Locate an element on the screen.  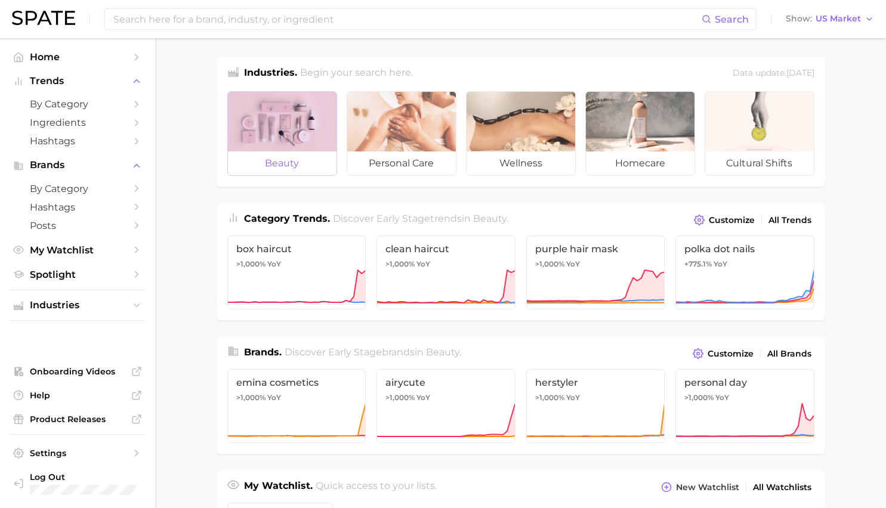
span: Brands . is located at coordinates (263, 352).